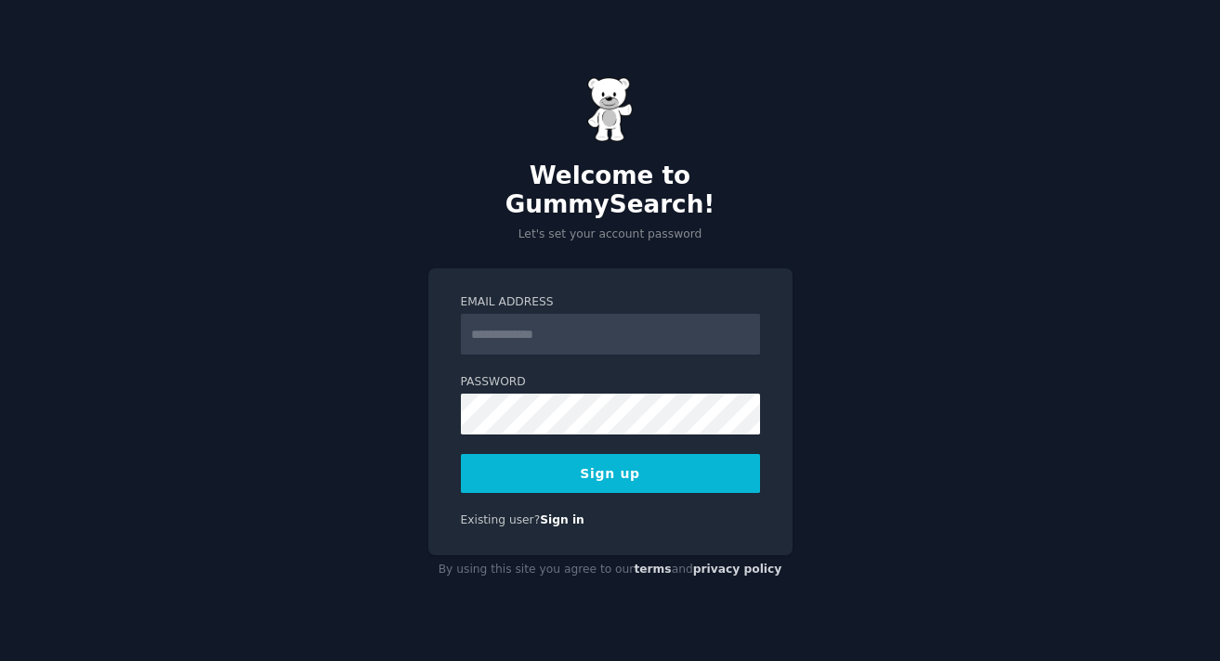  Describe the element at coordinates (738, 569) in the screenshot. I see `a: privacy policy` at that location.